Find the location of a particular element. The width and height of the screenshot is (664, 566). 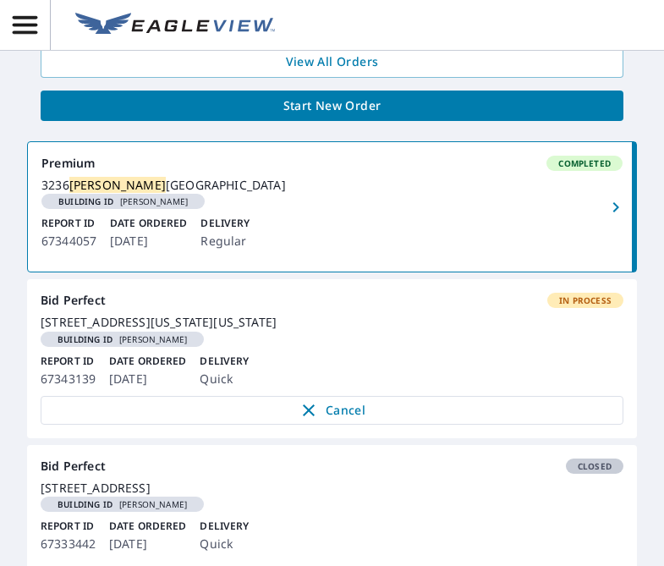

span: Closed is located at coordinates (595, 466).